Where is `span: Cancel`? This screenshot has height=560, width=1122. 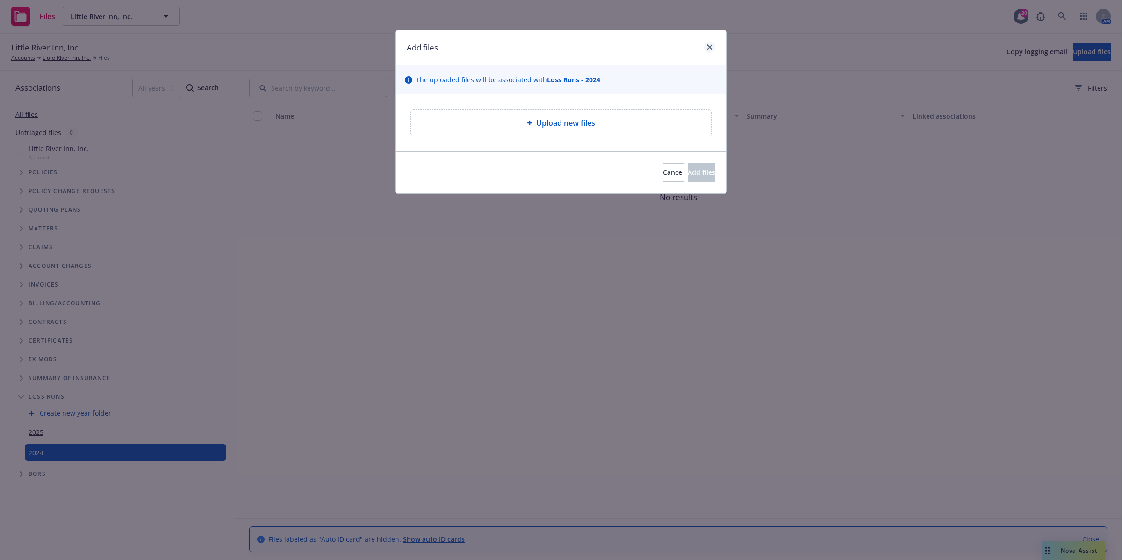
span: Cancel is located at coordinates (673, 172).